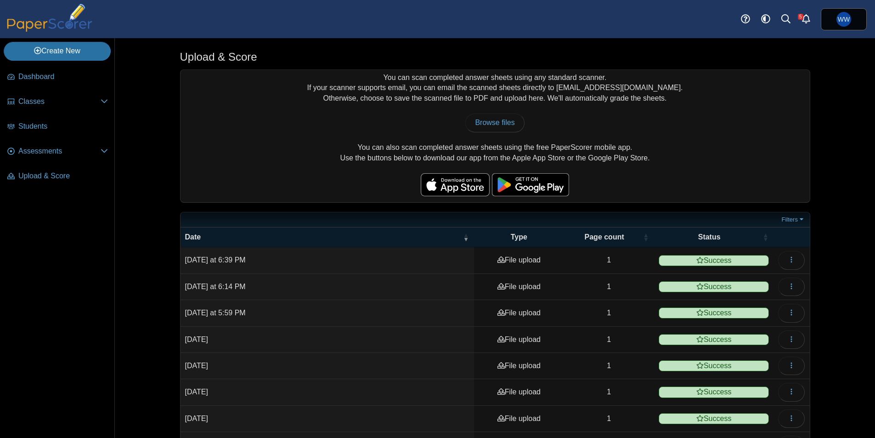 The height and width of the screenshot is (438, 875). What do you see at coordinates (57, 127) in the screenshot?
I see `a: Students` at bounding box center [57, 127].